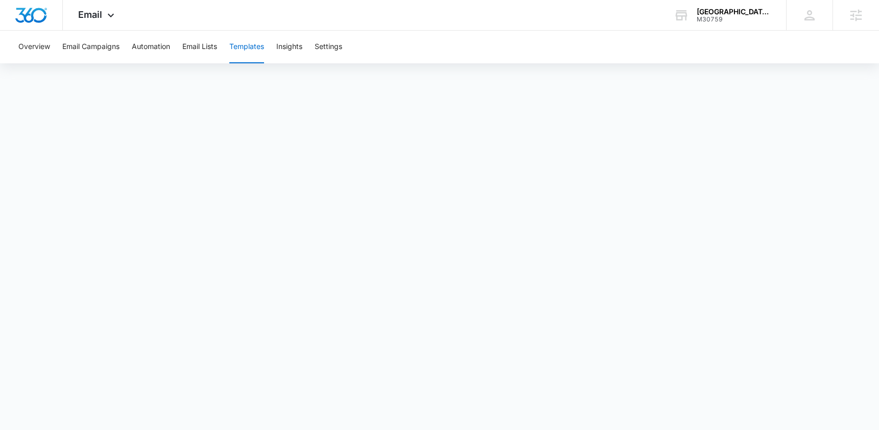 The width and height of the screenshot is (879, 430). I want to click on div: account name, so click(734, 12).